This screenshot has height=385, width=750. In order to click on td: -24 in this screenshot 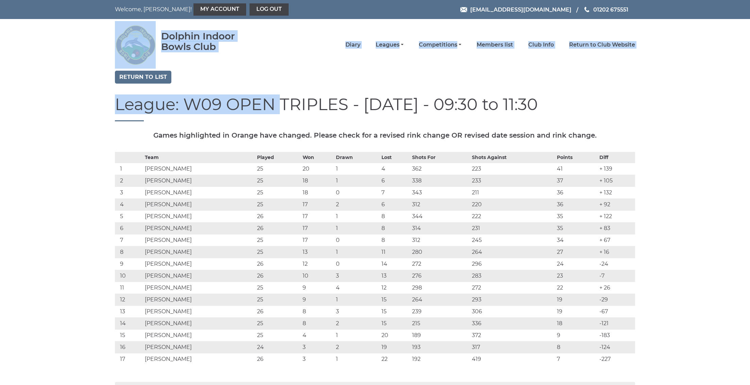, I will do `click(616, 264)`.